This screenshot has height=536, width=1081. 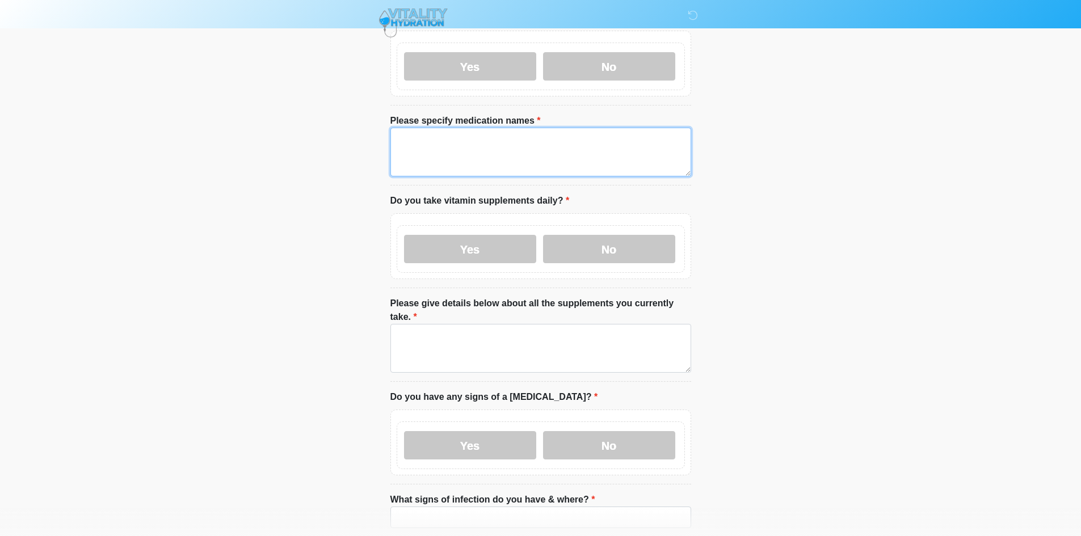 I want to click on label: What signs of infection do you have & where?, so click(x=493, y=500).